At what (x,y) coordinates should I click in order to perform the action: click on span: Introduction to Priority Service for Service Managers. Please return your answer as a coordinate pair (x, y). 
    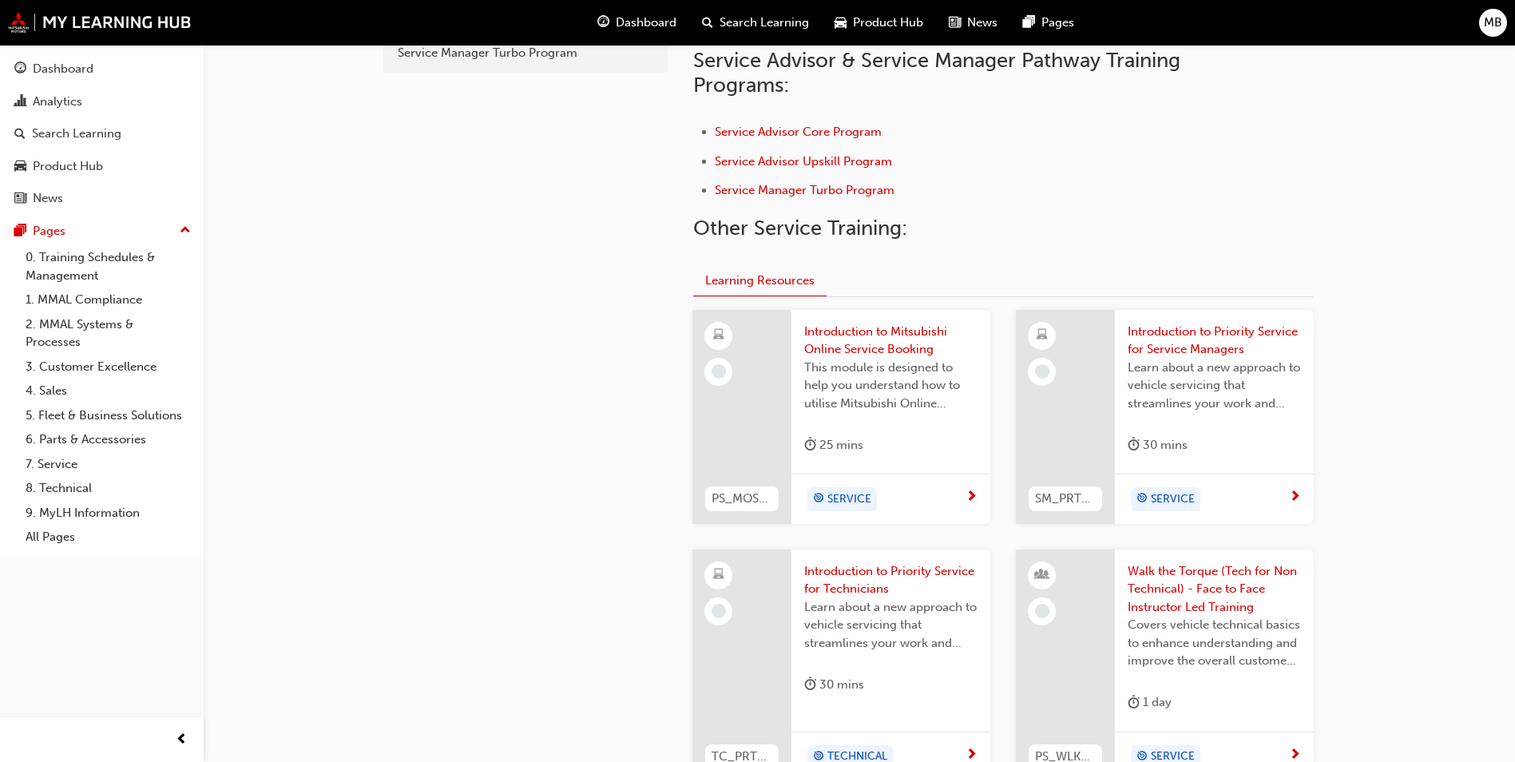
    Looking at the image, I should click on (1214, 340).